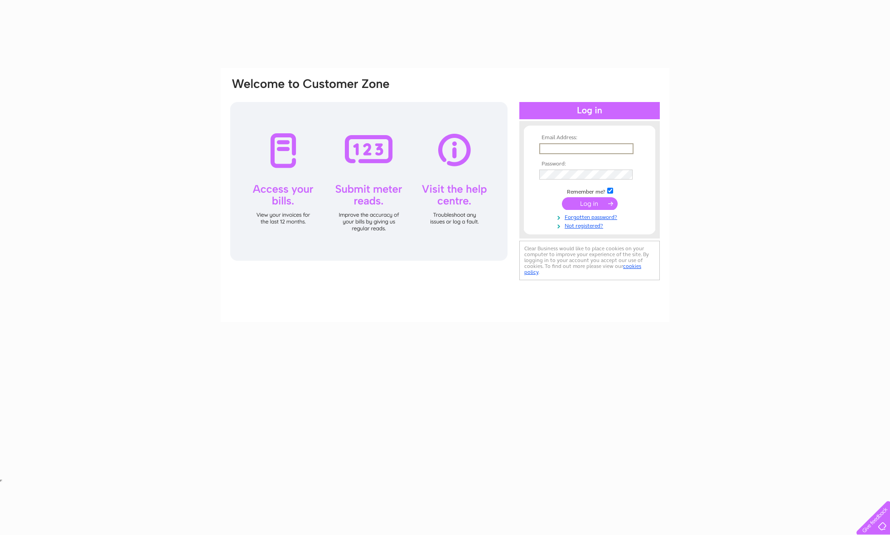 The height and width of the screenshot is (535, 890). Describe the element at coordinates (590, 260) in the screenshot. I see `div: Clear Business would like to place cookies on your computer to improve your experience of the sit...` at that location.